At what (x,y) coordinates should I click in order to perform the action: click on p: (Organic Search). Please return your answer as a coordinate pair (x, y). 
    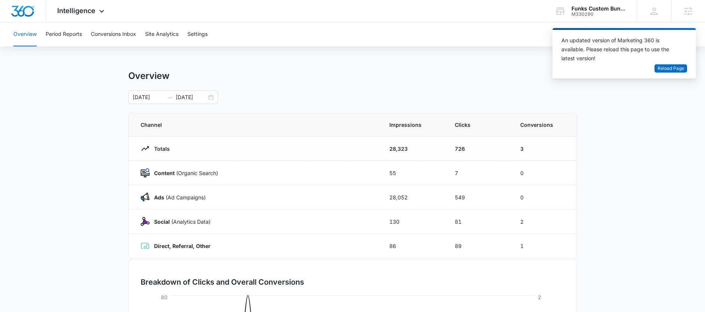
    Looking at the image, I should click on (184, 173).